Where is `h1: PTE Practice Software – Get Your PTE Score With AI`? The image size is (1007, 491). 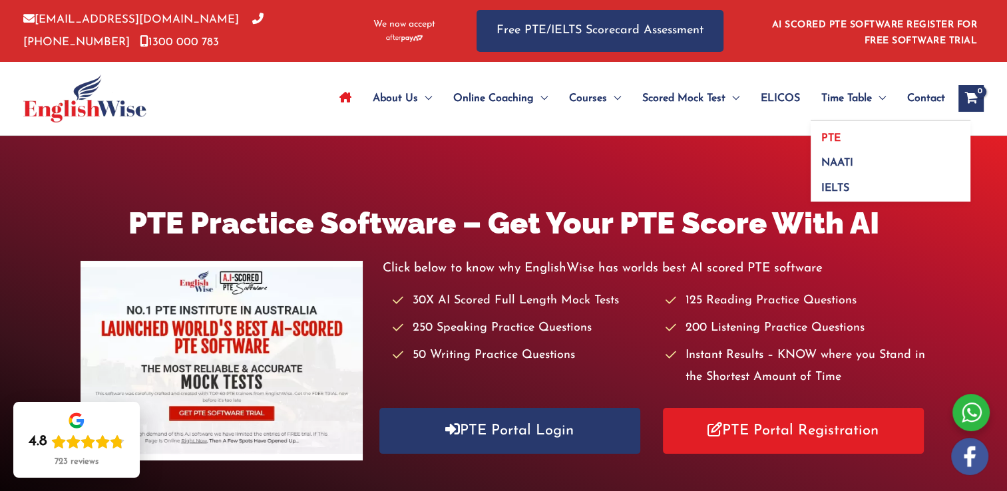
h1: PTE Practice Software – Get Your PTE Score With AI is located at coordinates (503, 223).